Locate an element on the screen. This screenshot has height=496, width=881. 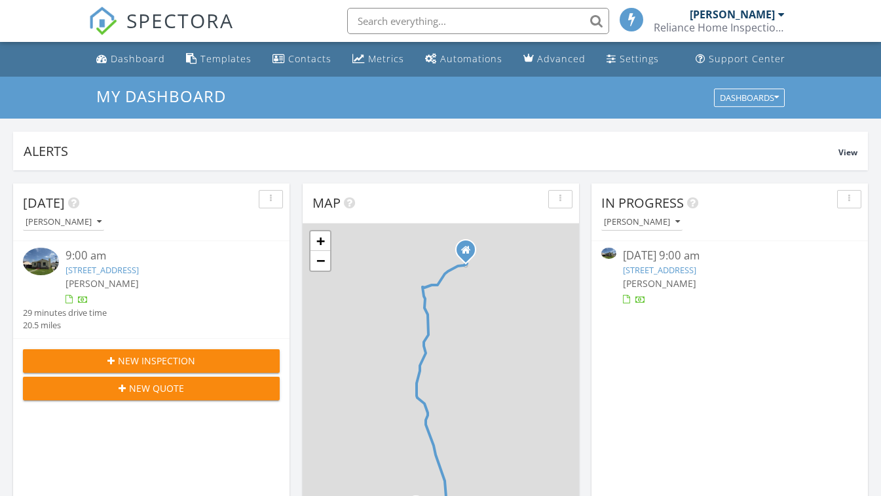
a: Support Center is located at coordinates (740, 59).